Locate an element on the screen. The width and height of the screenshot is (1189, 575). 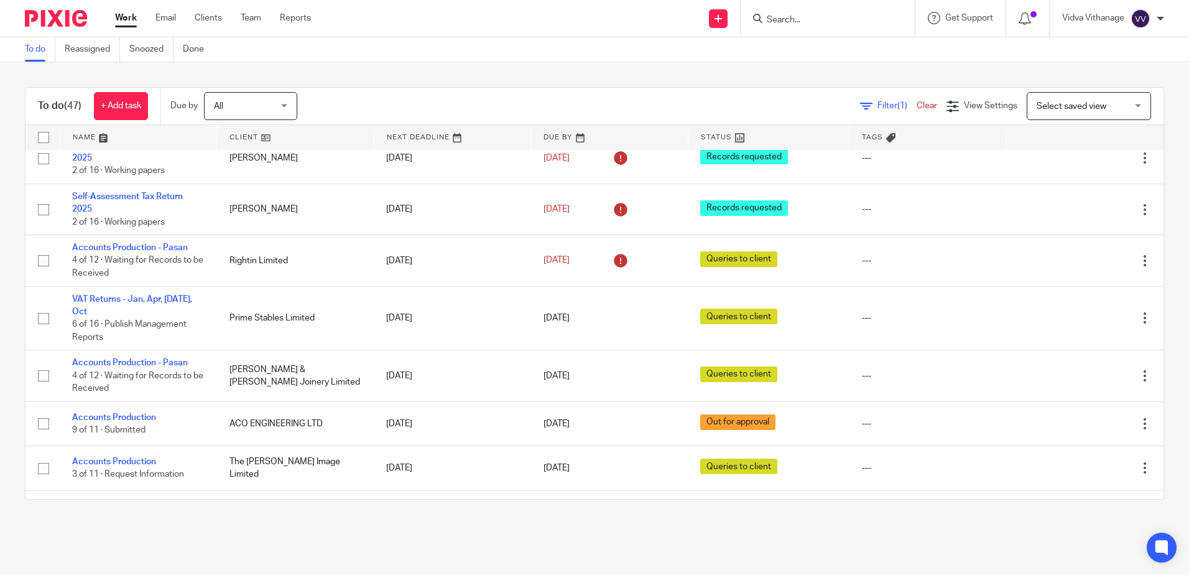
span: (47) is located at coordinates (73, 106).